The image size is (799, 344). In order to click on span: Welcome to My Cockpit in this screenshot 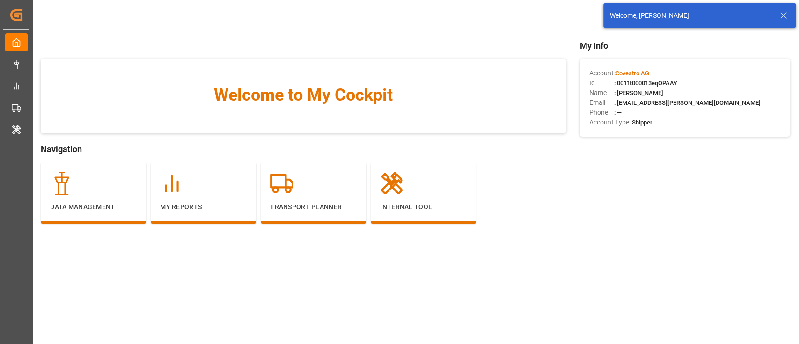, I will do `click(303, 95)`.